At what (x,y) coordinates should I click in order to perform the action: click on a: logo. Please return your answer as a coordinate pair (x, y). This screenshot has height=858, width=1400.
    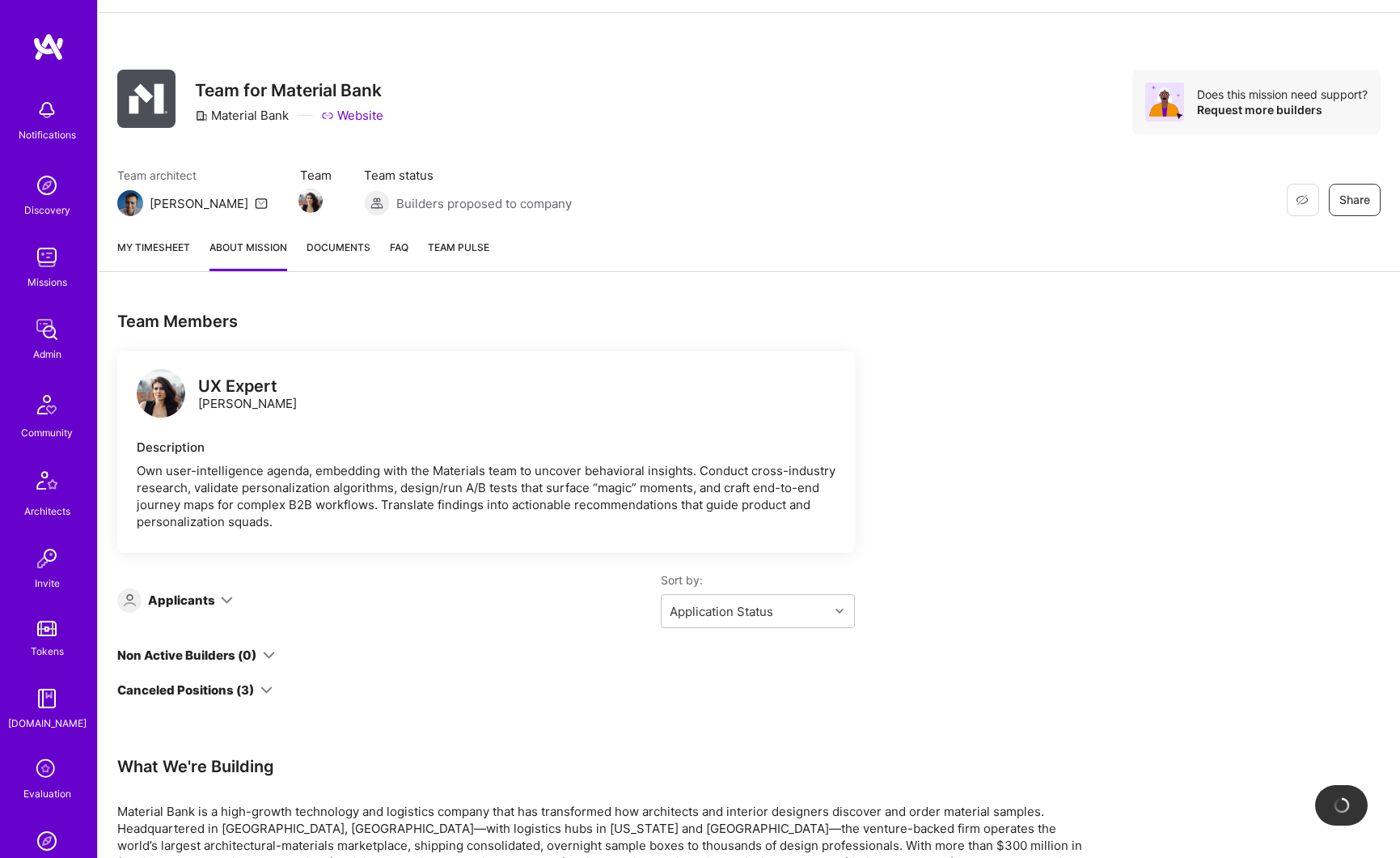
    Looking at the image, I should click on (161, 395).